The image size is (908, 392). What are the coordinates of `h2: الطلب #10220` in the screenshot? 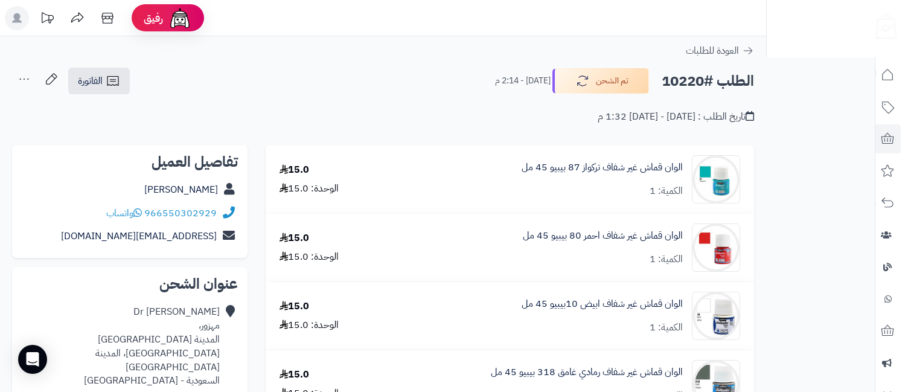 It's located at (707, 81).